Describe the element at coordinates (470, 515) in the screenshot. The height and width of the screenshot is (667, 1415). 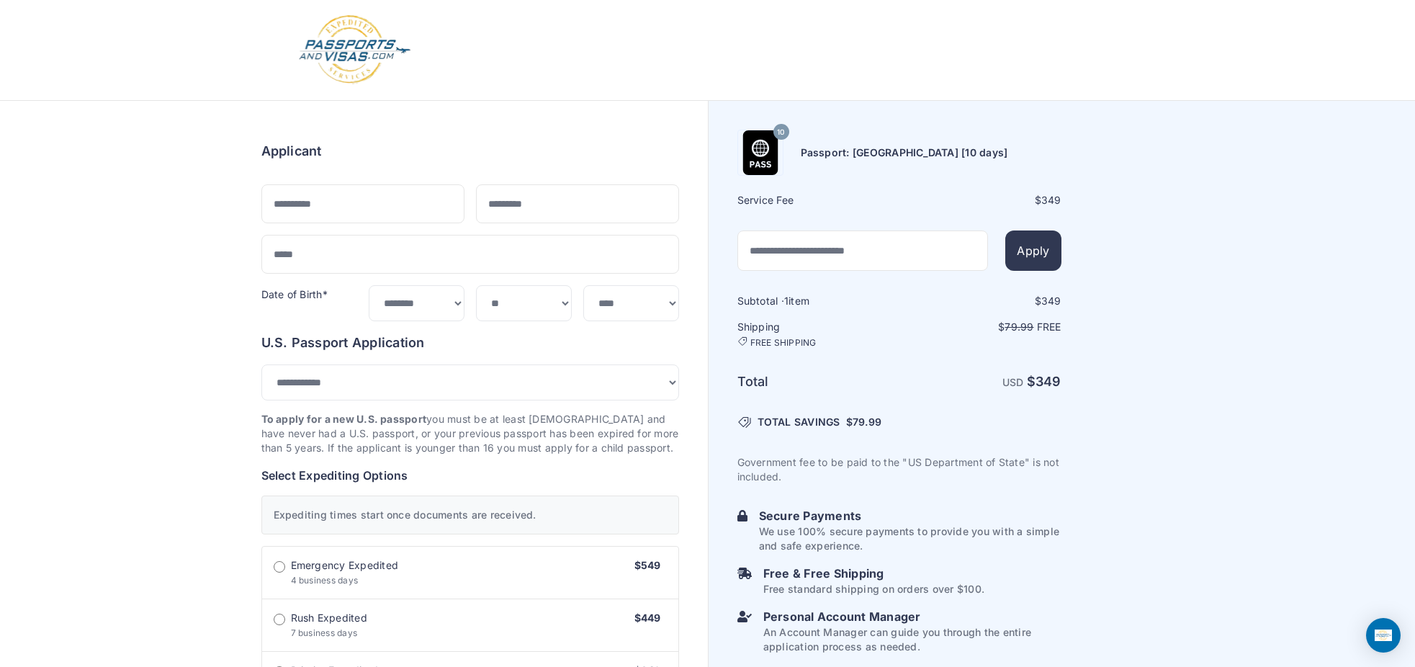
I see `div: Expediting times start once documents are received.` at that location.